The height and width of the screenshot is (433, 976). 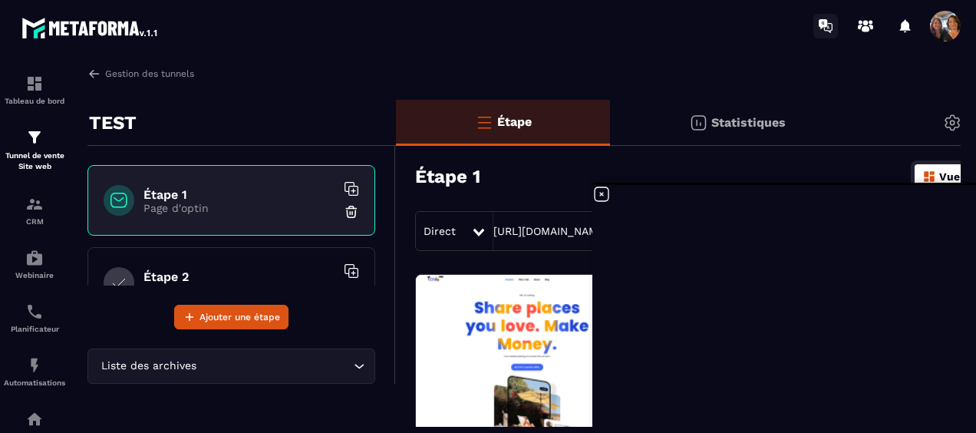 I want to click on a: automationsautomationsAutomatisations, so click(x=35, y=372).